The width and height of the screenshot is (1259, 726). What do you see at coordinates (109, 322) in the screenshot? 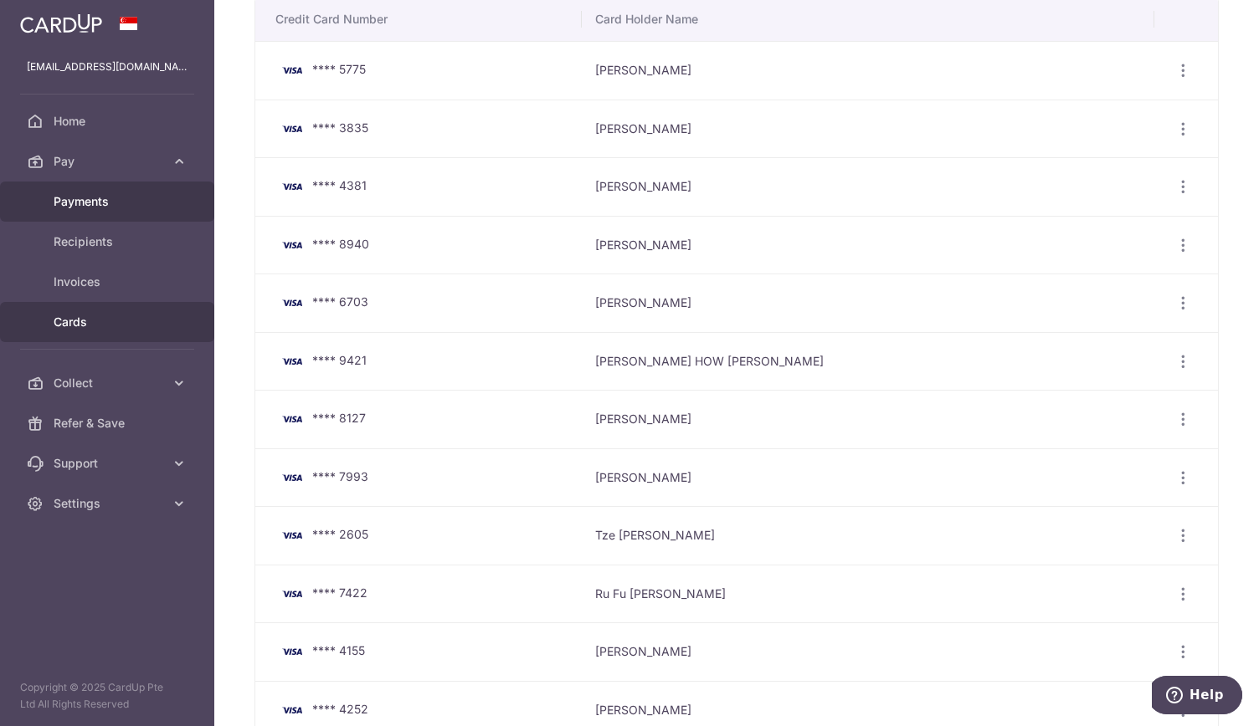
I see `span: Cards` at bounding box center [109, 322].